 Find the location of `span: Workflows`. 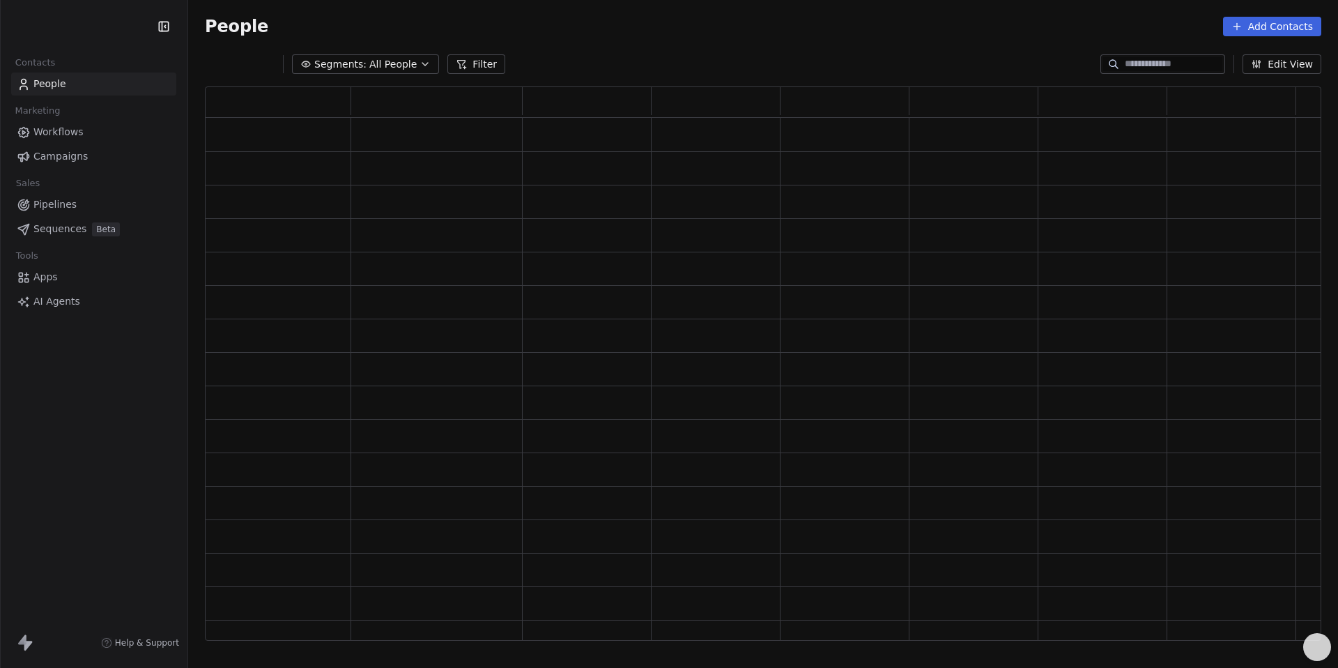

span: Workflows is located at coordinates (59, 132).